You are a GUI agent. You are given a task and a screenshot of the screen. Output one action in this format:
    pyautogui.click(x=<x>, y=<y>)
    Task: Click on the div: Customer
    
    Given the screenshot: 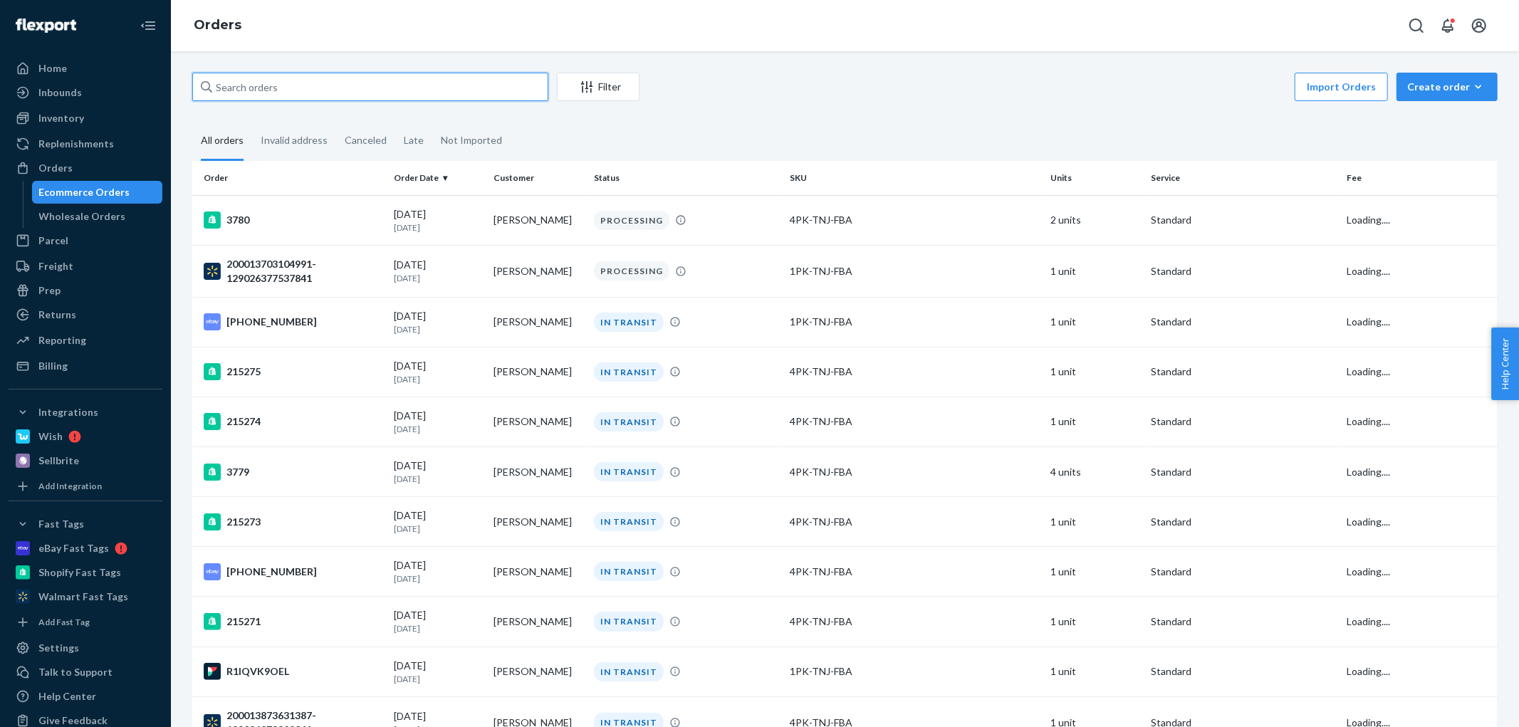 What is the action you would take?
    pyautogui.click(x=538, y=177)
    